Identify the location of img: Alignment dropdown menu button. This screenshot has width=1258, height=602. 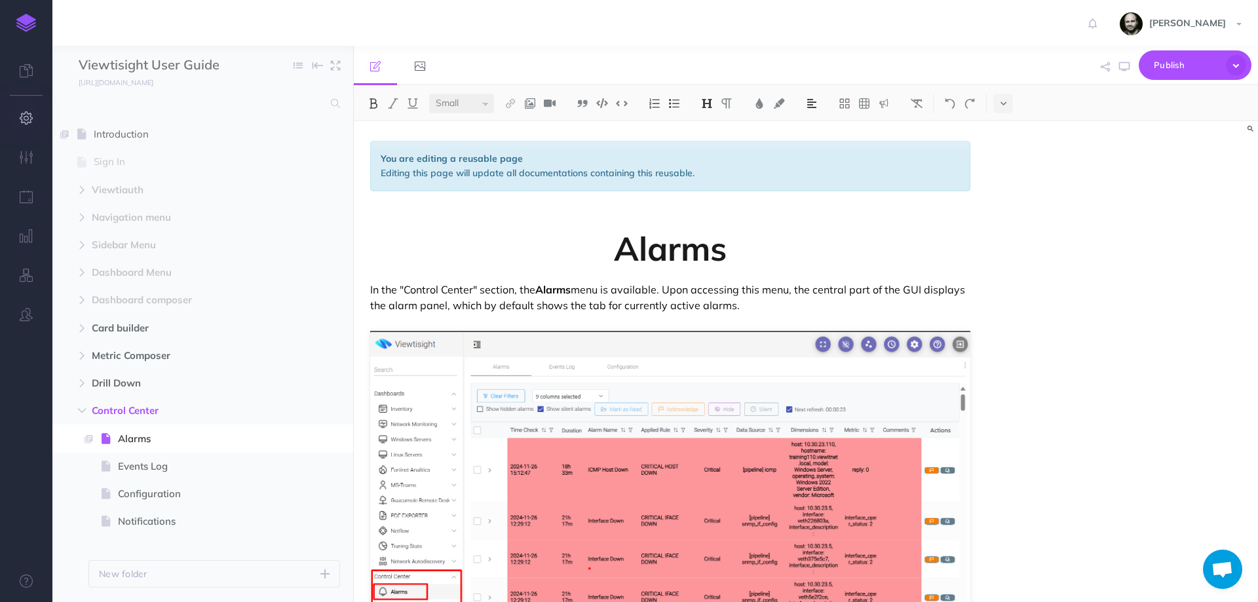
(812, 104).